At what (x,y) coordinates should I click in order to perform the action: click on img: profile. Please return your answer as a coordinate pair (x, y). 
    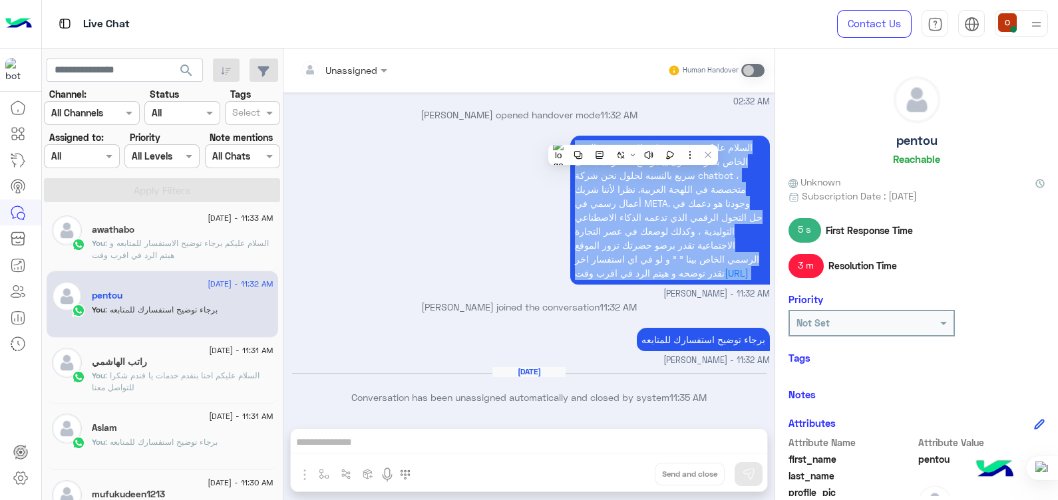
    Looking at the image, I should click on (1036, 24).